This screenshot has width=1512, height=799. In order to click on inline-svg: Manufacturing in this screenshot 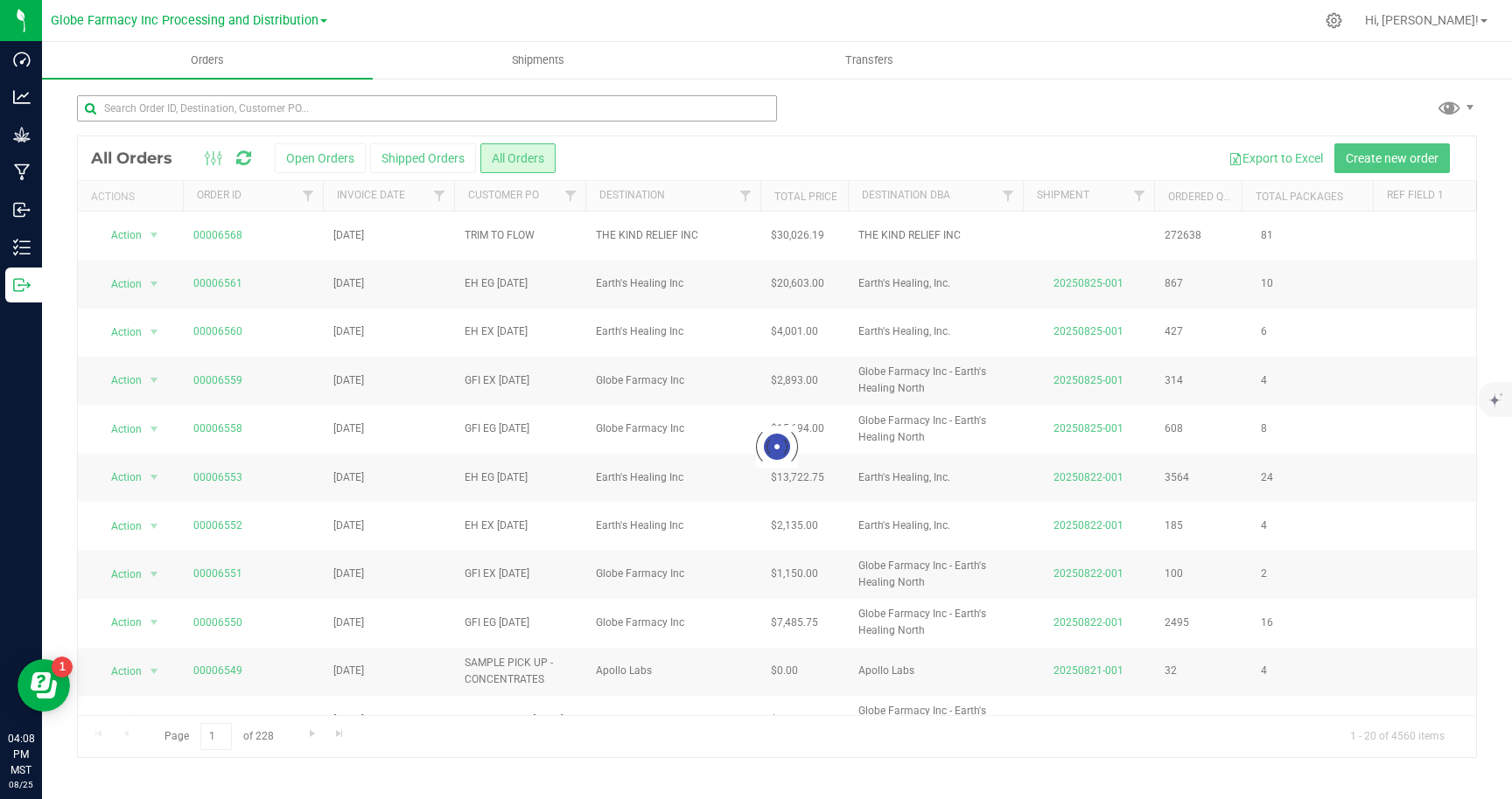, I will do `click(22, 172)`.